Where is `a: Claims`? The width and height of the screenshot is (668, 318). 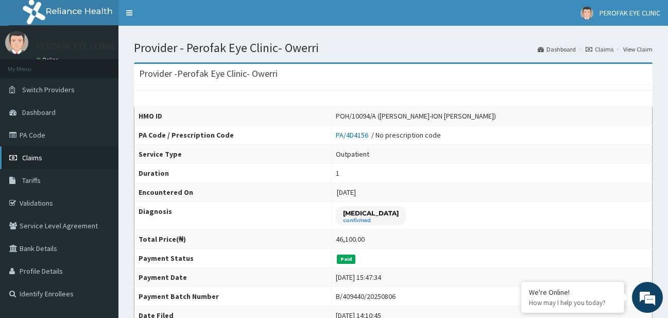
a: Claims is located at coordinates (600, 49).